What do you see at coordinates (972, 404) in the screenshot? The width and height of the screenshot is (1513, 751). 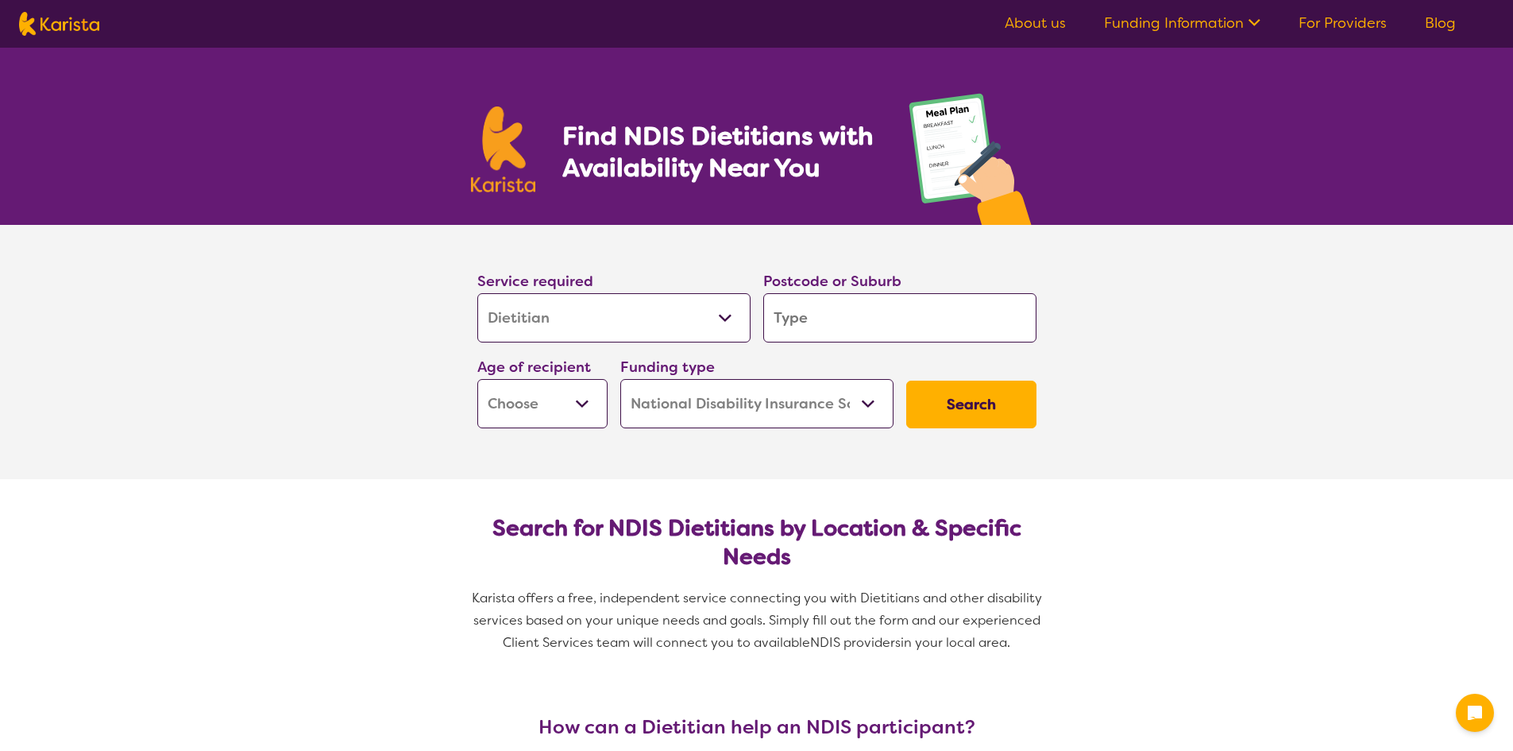 I see `button: Search` at bounding box center [972, 404].